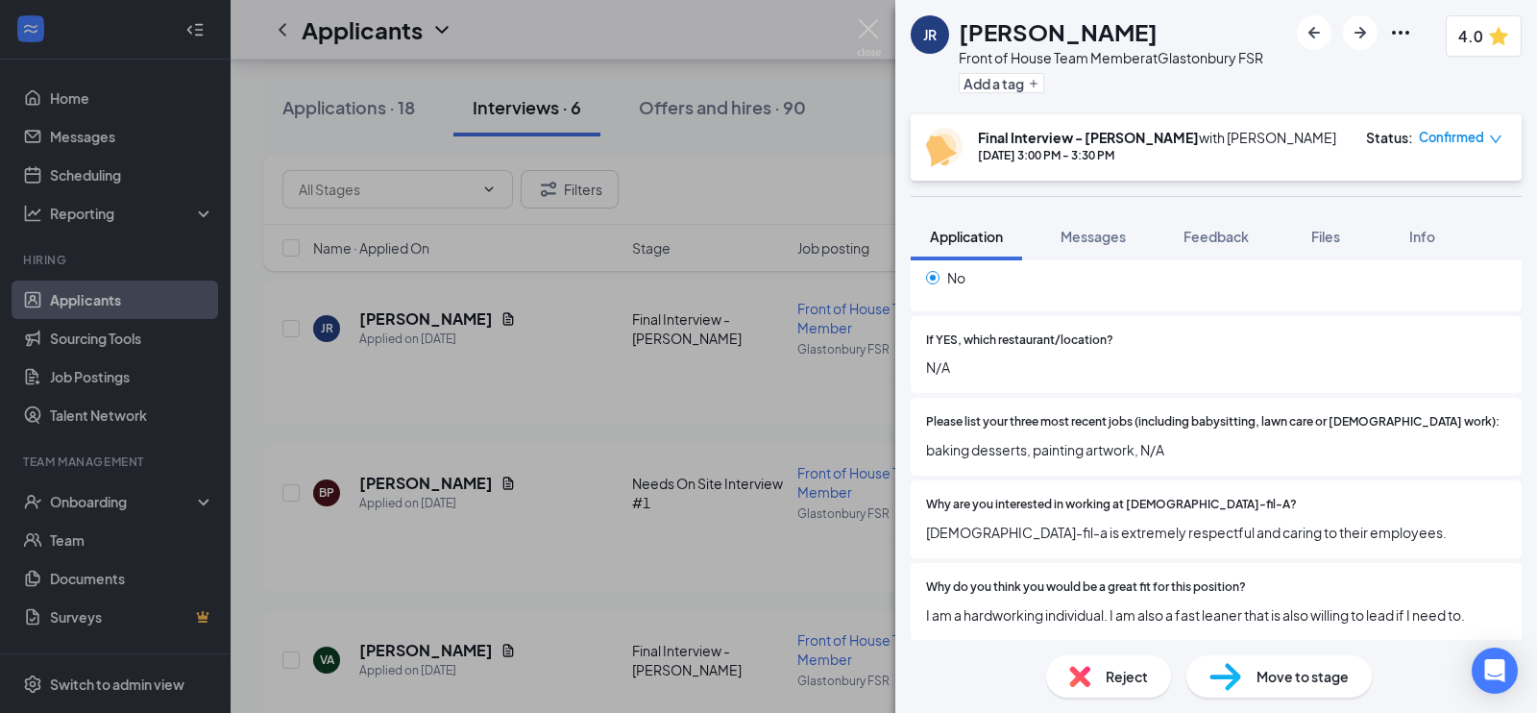  I want to click on span: Move to stage, so click(1303, 676).